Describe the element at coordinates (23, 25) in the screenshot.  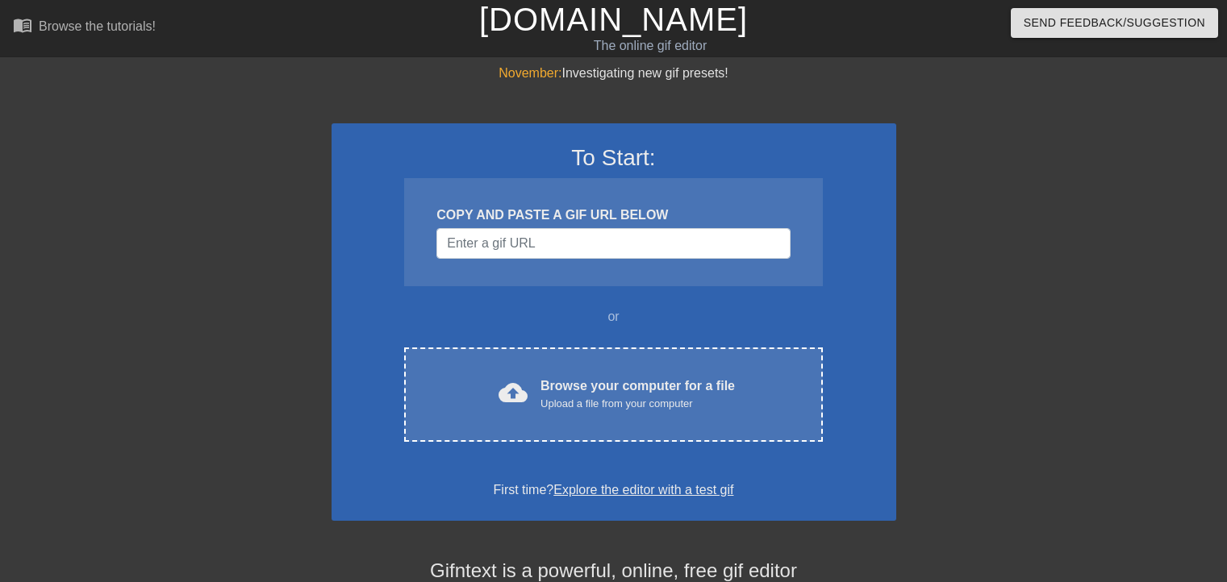
I see `span: menu_book` at that location.